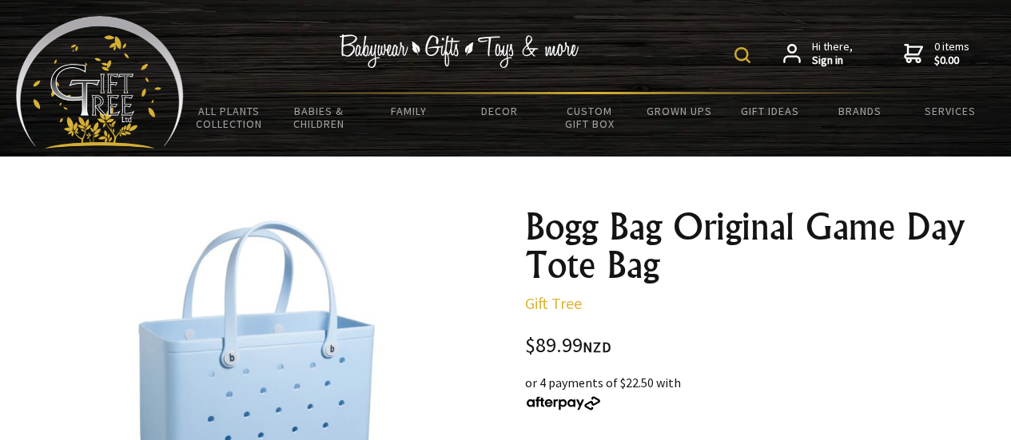 The height and width of the screenshot is (440, 1011). Describe the element at coordinates (679, 111) in the screenshot. I see `a: Grown Ups` at that location.